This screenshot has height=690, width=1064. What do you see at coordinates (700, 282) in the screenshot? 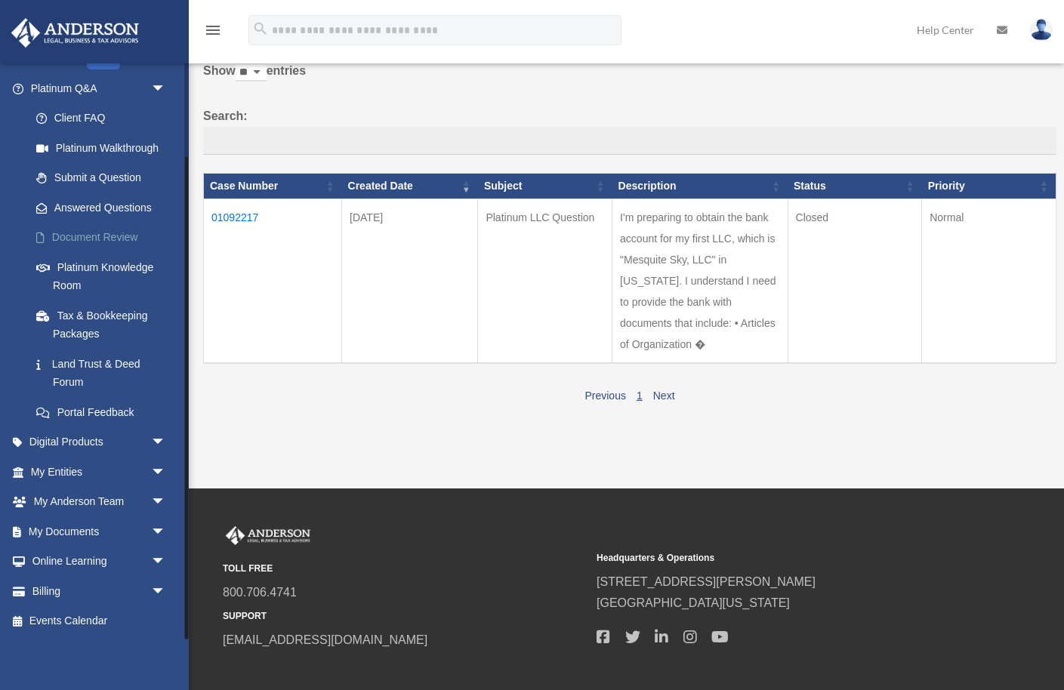
I see `td: I'm preparing to obtain the bank account for my first LLC, which is "Mesquite Sky, LLC" in [US_ST...` at bounding box center [700, 282].